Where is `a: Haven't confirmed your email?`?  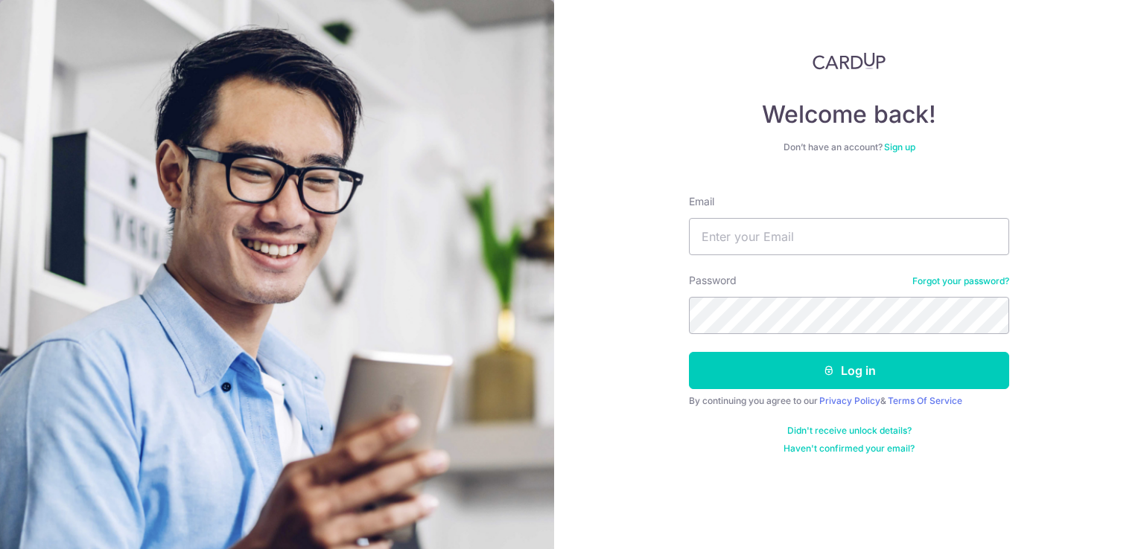 a: Haven't confirmed your email? is located at coordinates (849, 449).